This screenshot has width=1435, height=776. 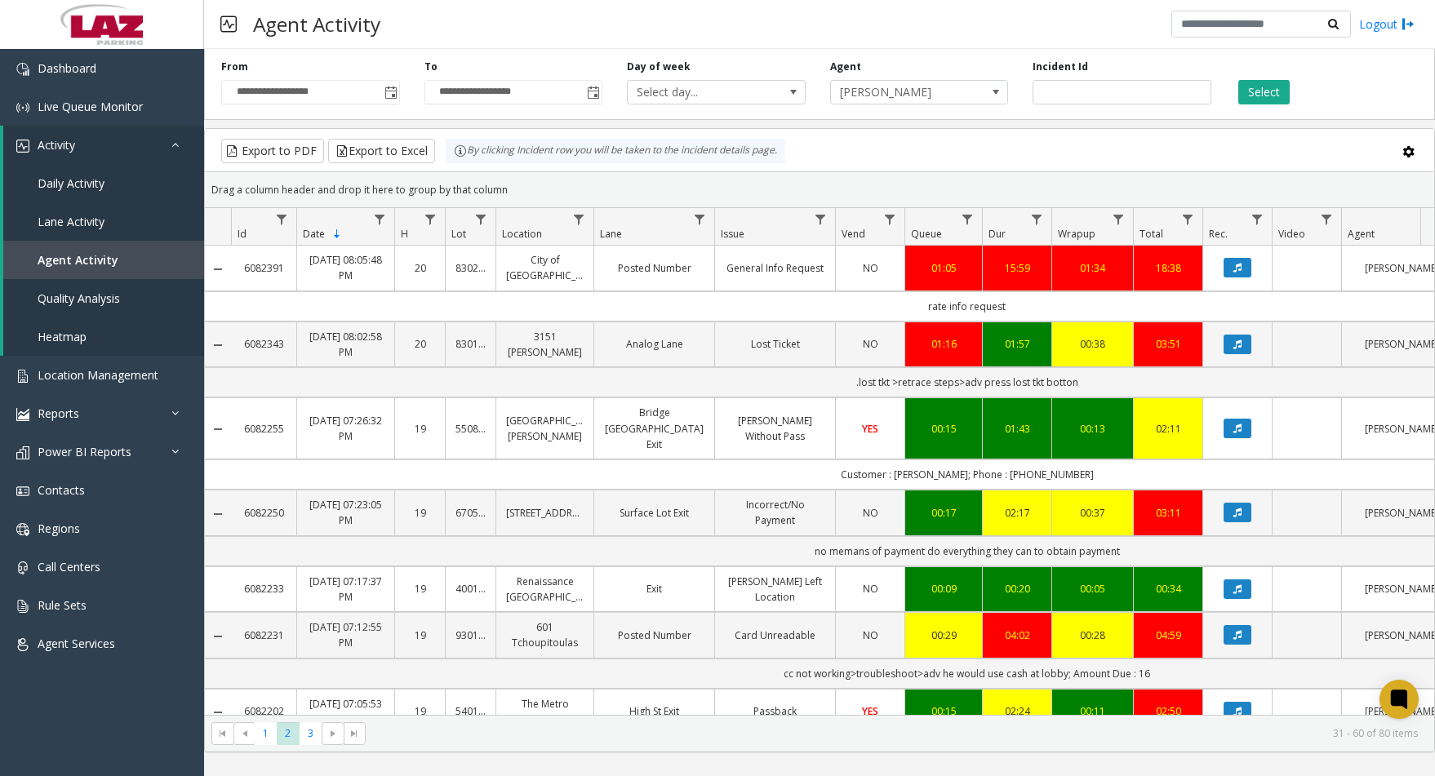 I want to click on a: Id Filter Menu, so click(x=282, y=219).